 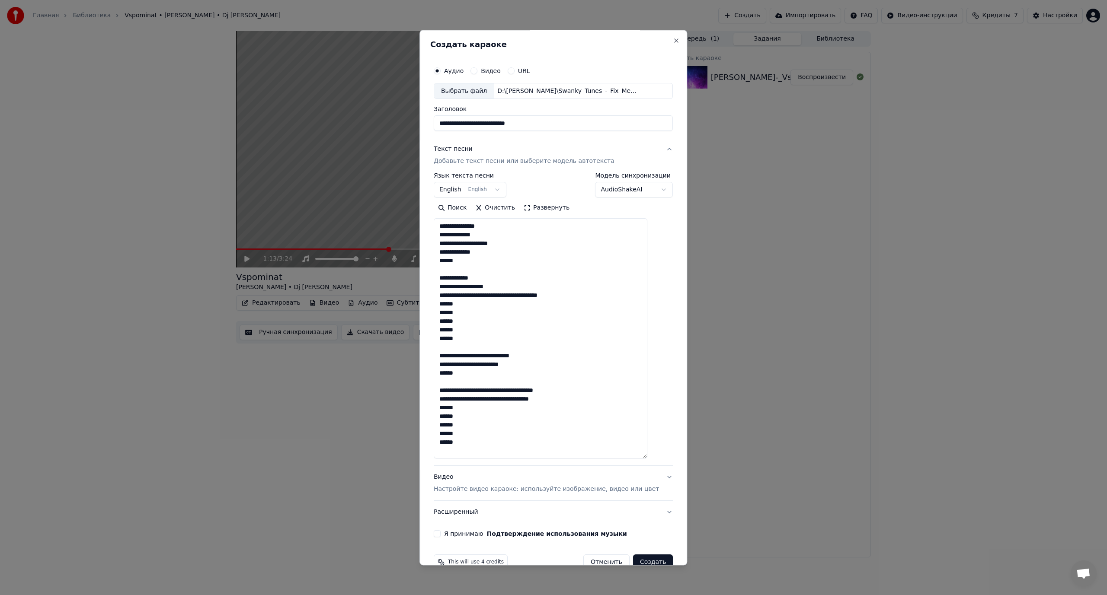 I want to click on button: Поиск, so click(x=452, y=208).